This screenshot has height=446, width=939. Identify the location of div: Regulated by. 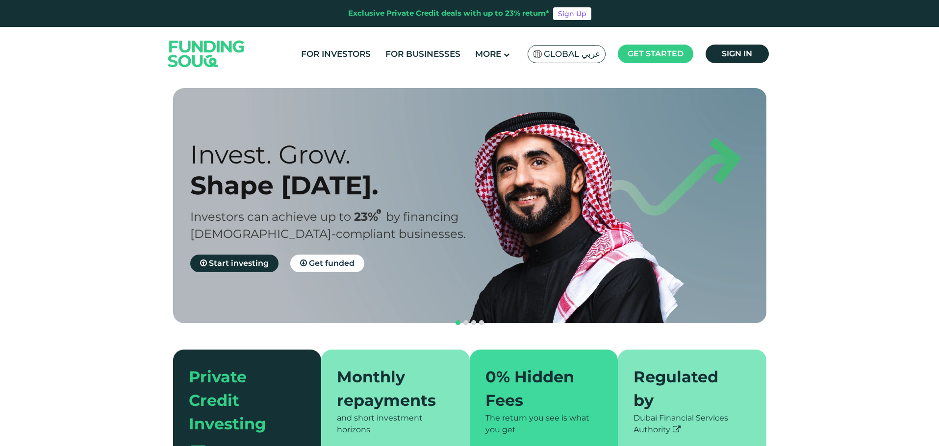
(686, 389).